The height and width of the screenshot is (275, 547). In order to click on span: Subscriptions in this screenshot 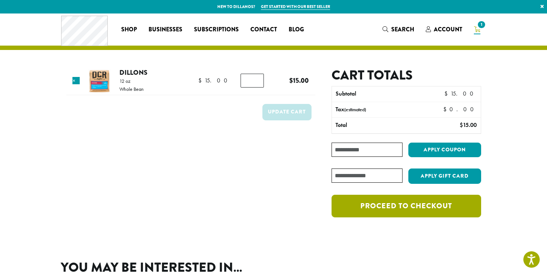, I will do `click(216, 30)`.